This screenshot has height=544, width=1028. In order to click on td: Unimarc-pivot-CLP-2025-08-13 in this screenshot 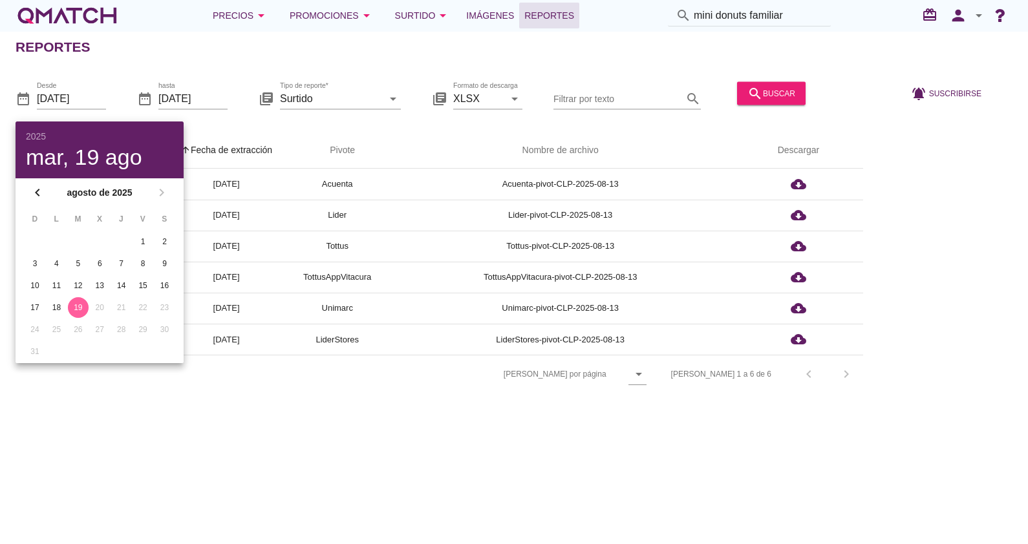, I will do `click(560, 308)`.